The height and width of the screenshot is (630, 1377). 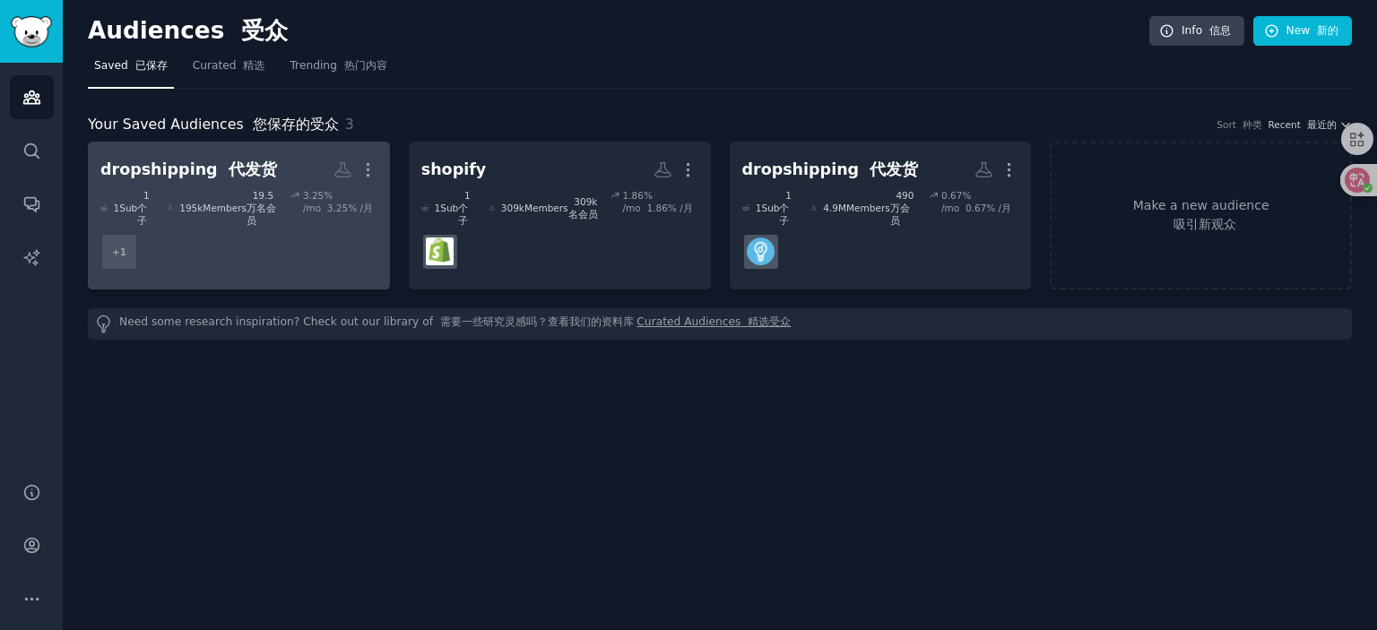 What do you see at coordinates (1321, 125) in the screenshot?
I see `font: 最近的` at bounding box center [1321, 125].